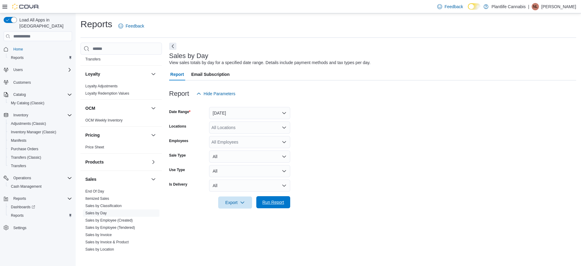 This screenshot has height=266, width=581. Describe the element at coordinates (107, 94) in the screenshot. I see `a: Loyalty Redemption Values` at that location.